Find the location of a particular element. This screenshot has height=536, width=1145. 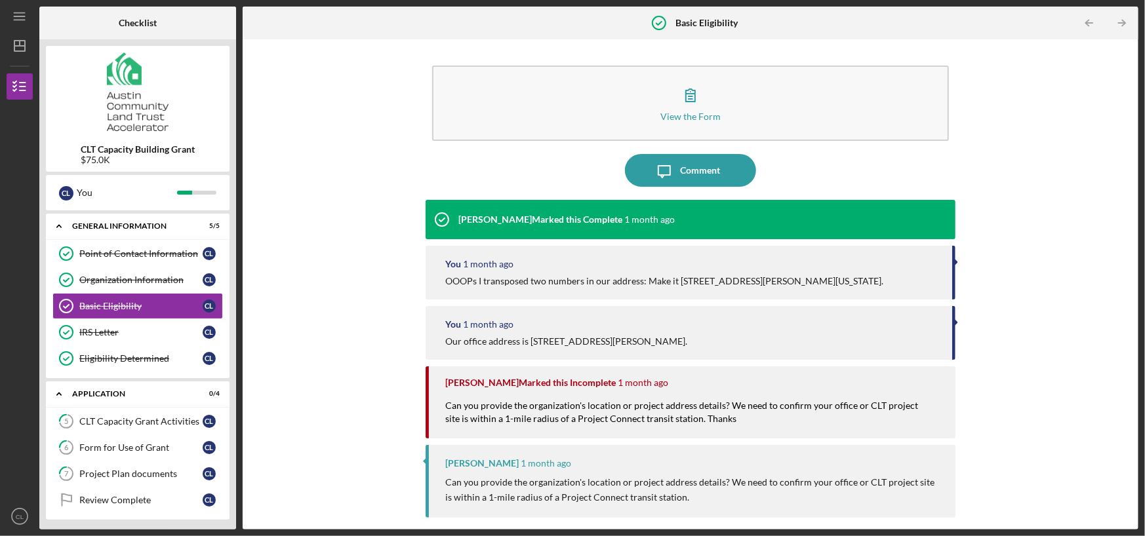

a: Review CompleteCL is located at coordinates (138, 500).